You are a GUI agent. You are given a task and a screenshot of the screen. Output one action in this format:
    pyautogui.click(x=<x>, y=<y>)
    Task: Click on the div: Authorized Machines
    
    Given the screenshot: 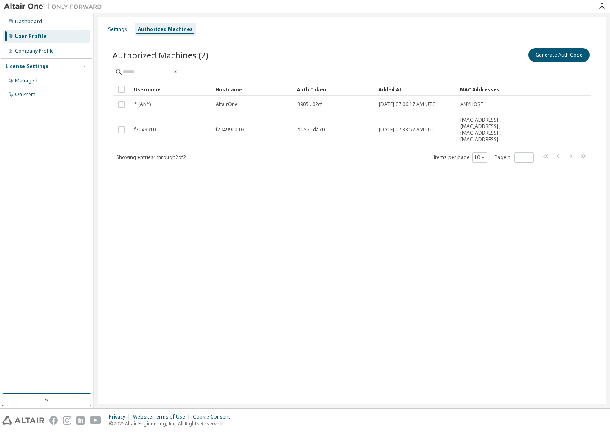 What is the action you would take?
    pyautogui.click(x=165, y=29)
    